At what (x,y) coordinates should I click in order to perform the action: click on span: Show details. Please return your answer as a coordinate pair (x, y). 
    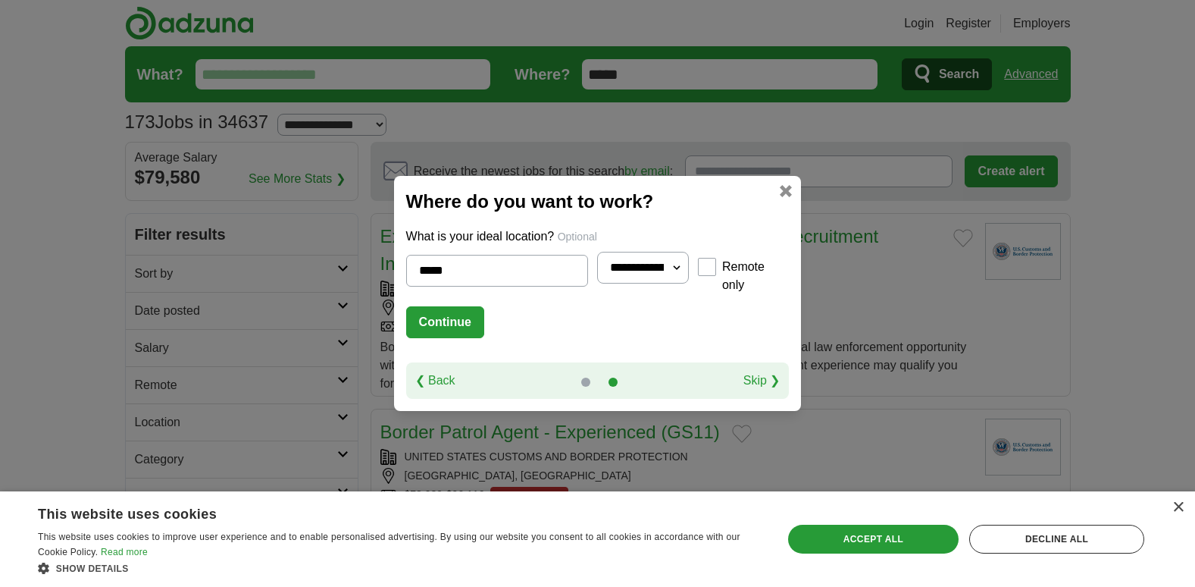
    Looking at the image, I should click on (92, 569).